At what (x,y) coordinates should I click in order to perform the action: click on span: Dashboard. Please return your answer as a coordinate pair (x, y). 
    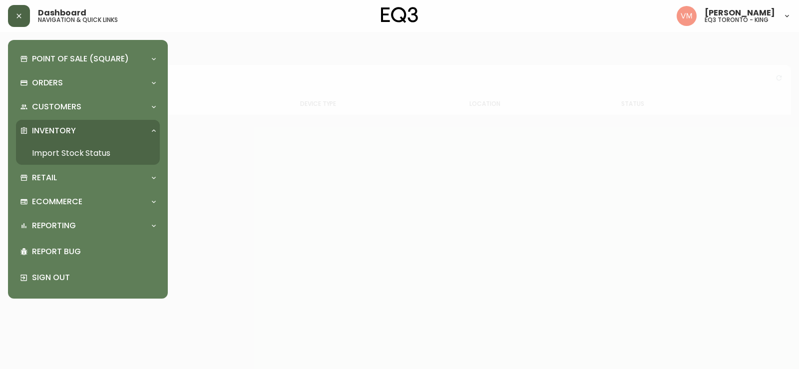
    Looking at the image, I should click on (62, 13).